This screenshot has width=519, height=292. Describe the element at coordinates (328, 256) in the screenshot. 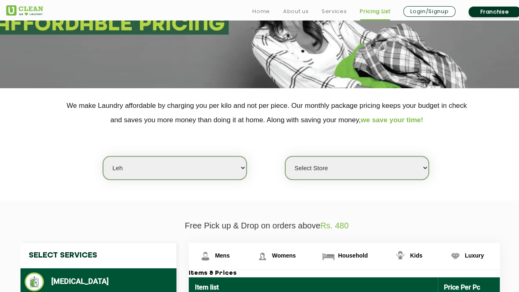

I see `img: Household` at that location.